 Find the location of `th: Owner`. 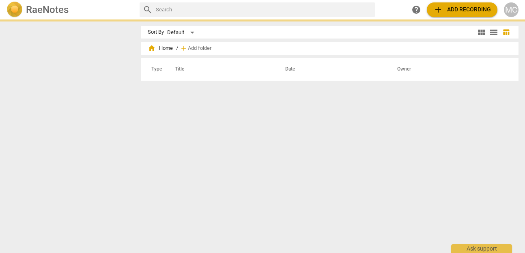

th: Owner is located at coordinates (449, 69).